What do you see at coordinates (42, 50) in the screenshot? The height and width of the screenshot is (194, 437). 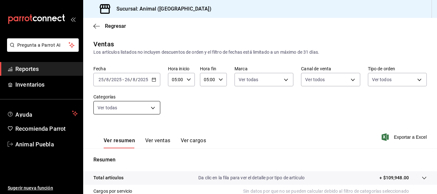 I see `a: Pregunta a Parrot AI` at bounding box center [42, 50].